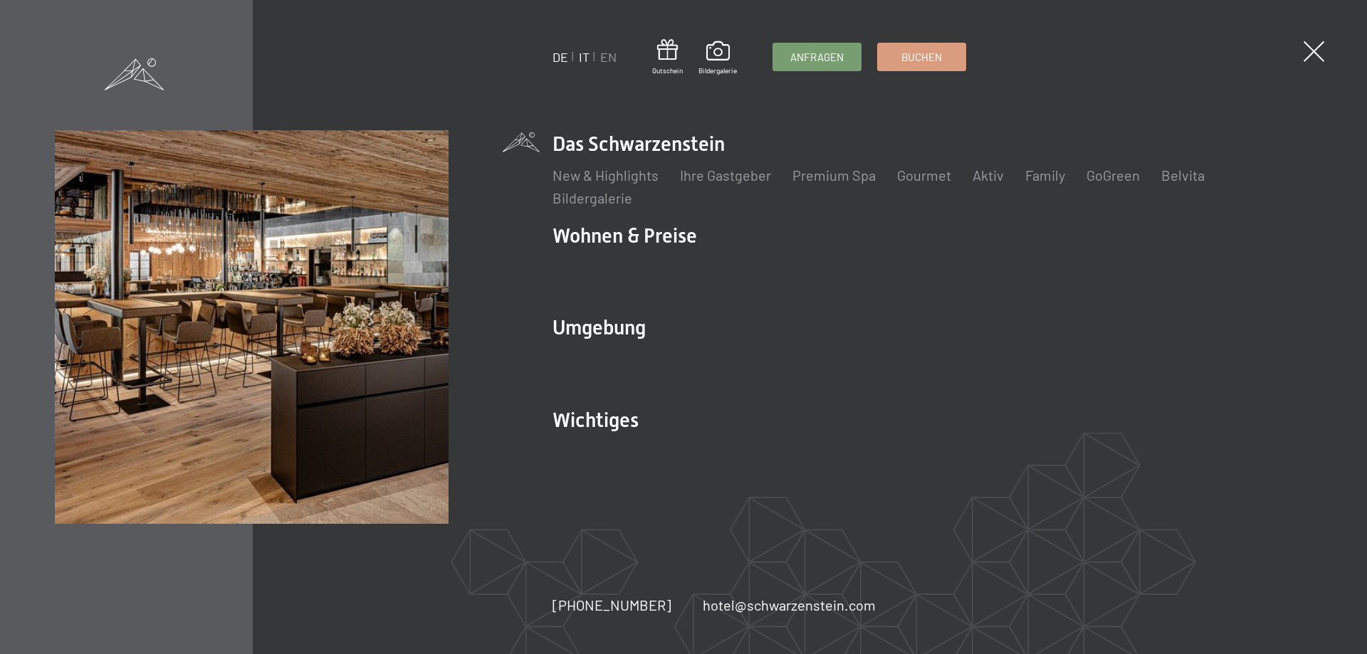 This screenshot has width=1367, height=654. What do you see at coordinates (560, 57) in the screenshot?
I see `a: DE` at bounding box center [560, 57].